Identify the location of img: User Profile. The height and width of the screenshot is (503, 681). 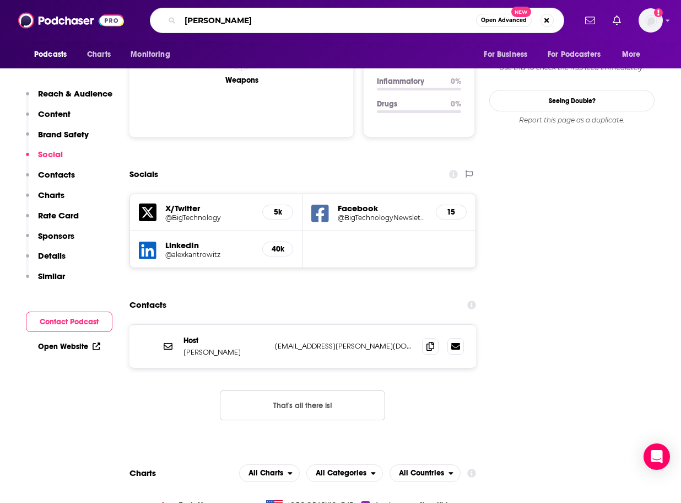
(651, 20).